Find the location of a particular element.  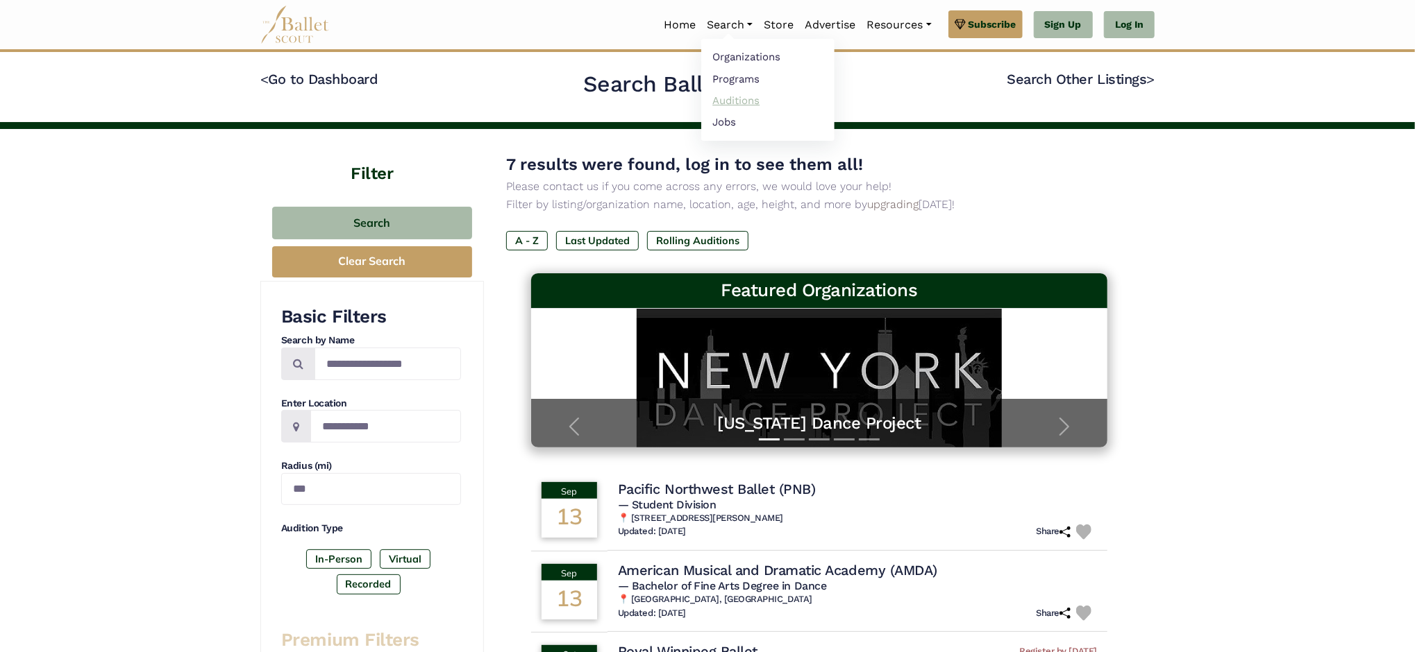

h3: Featured Organizations is located at coordinates (819, 291).